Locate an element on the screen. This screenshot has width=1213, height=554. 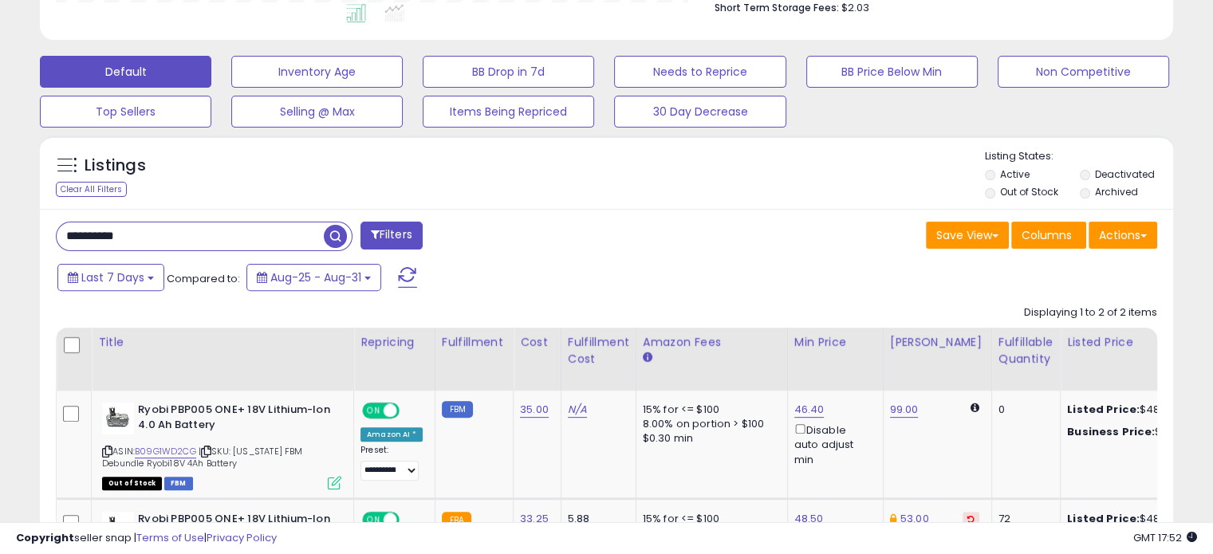
small: Amazon Fees. is located at coordinates (648, 358).